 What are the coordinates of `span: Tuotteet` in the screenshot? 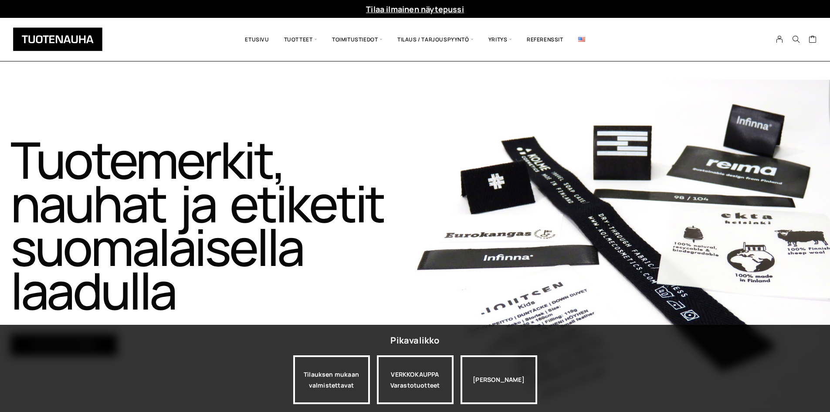 It's located at (301, 39).